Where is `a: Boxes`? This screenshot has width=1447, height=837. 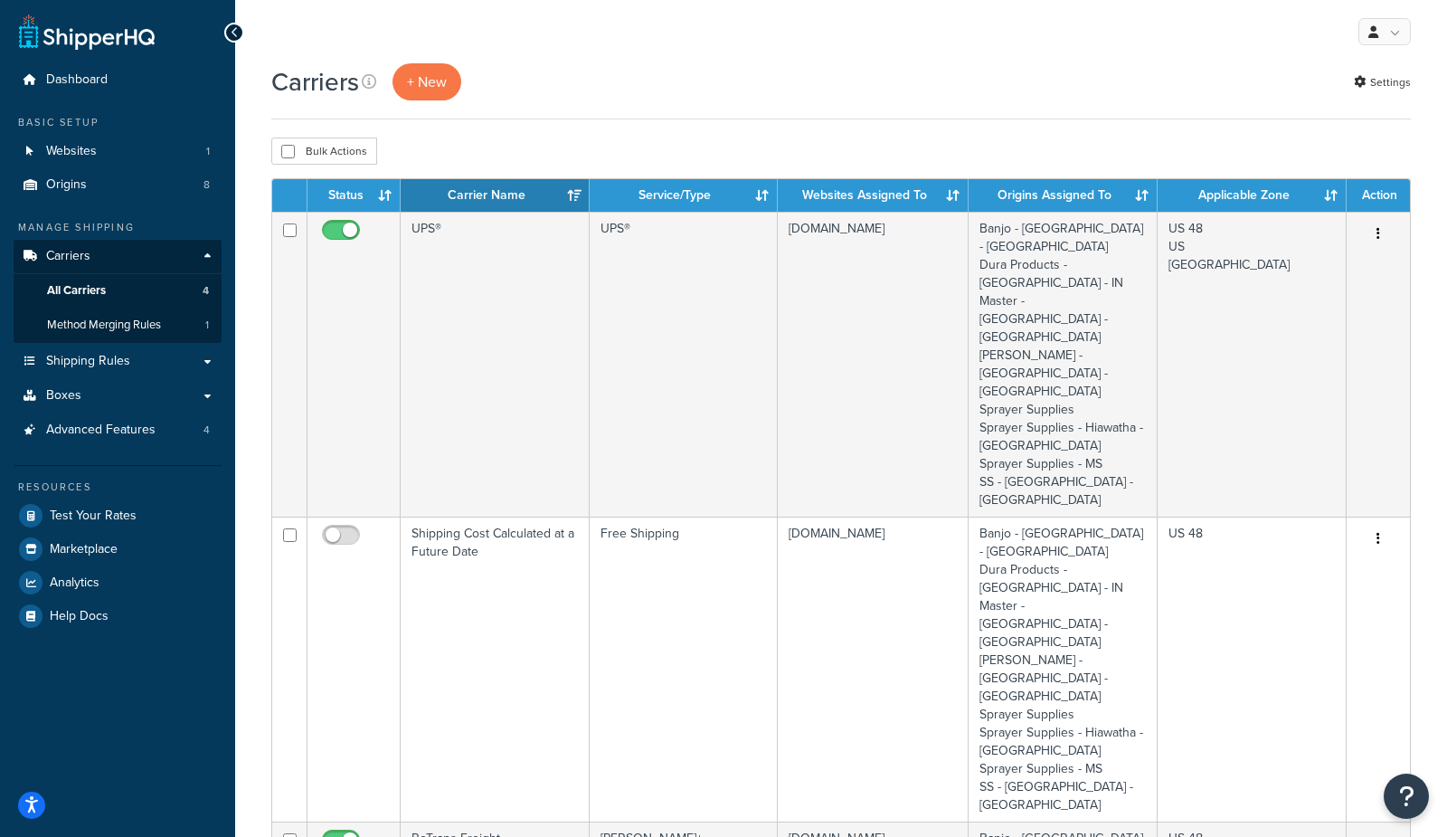 a: Boxes is located at coordinates (118, 395).